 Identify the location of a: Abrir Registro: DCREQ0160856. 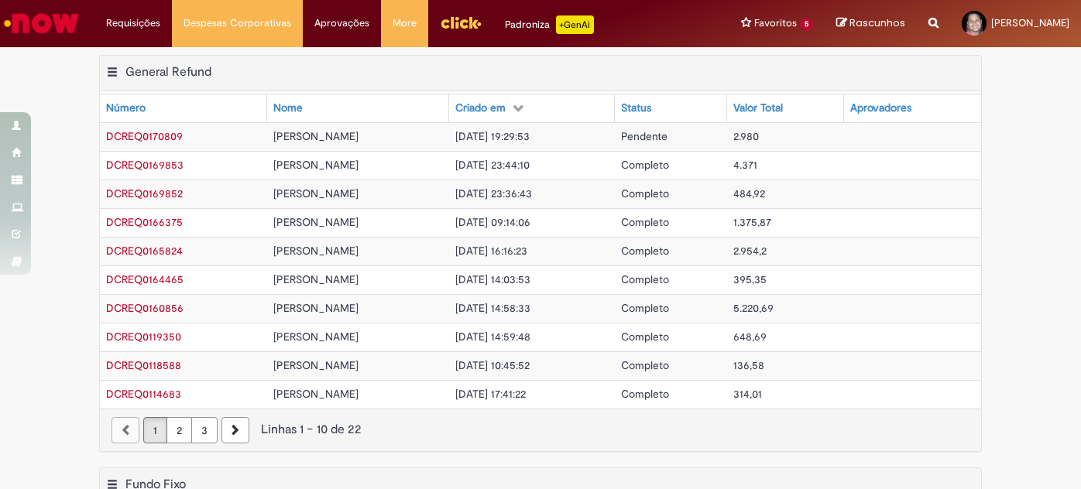
(145, 308).